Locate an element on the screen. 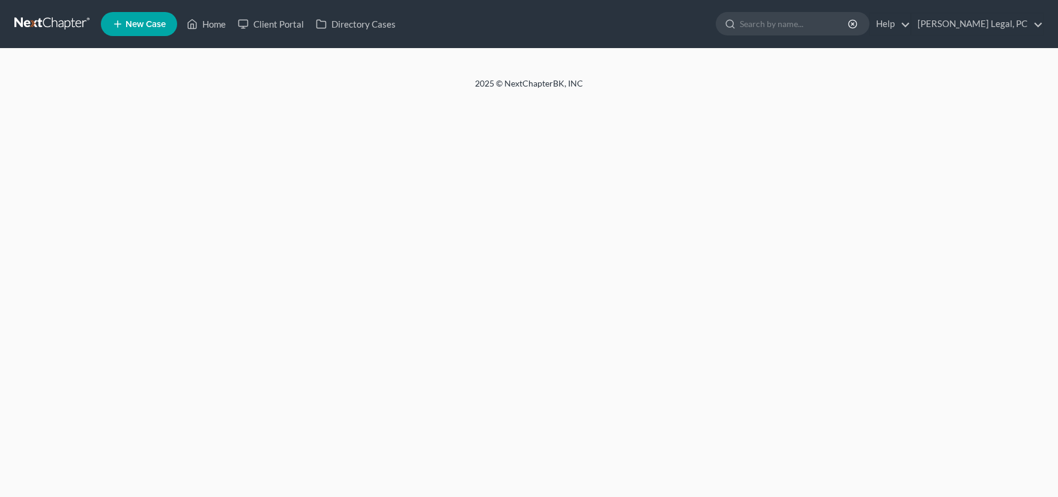 The image size is (1058, 497). a: Help is located at coordinates (890, 24).